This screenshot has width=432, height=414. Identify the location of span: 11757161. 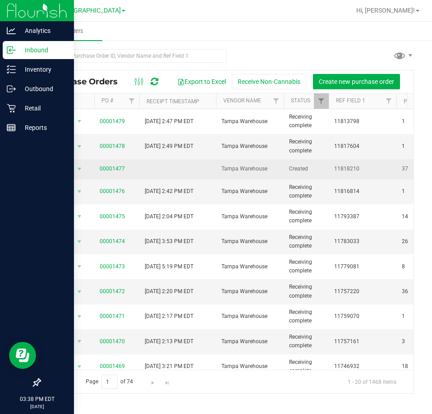
(362, 341).